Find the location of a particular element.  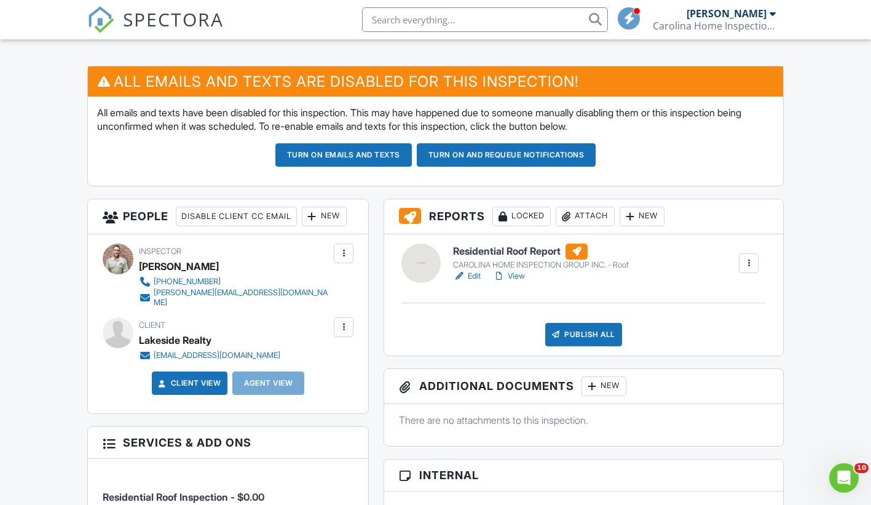

p: There are no attachments to this inspection. is located at coordinates (583, 420).